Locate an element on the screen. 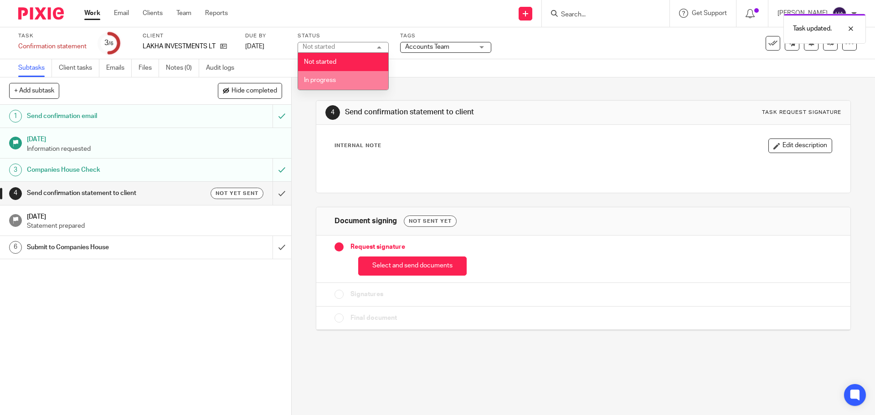 This screenshot has height=415, width=875. div: Not sent yet is located at coordinates (430, 221).